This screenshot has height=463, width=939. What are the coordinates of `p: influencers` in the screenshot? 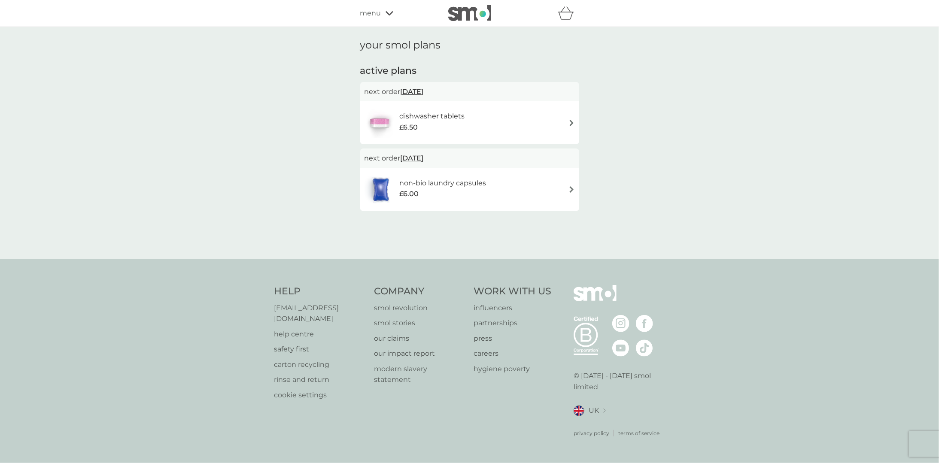 It's located at (513, 308).